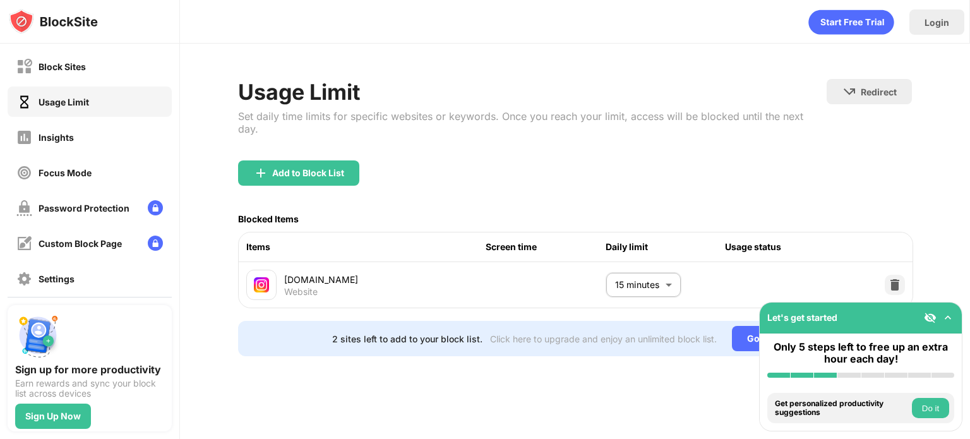 This screenshot has width=970, height=439. What do you see at coordinates (53, 21) in the screenshot?
I see `img: logo-blocksite.svg` at bounding box center [53, 21].